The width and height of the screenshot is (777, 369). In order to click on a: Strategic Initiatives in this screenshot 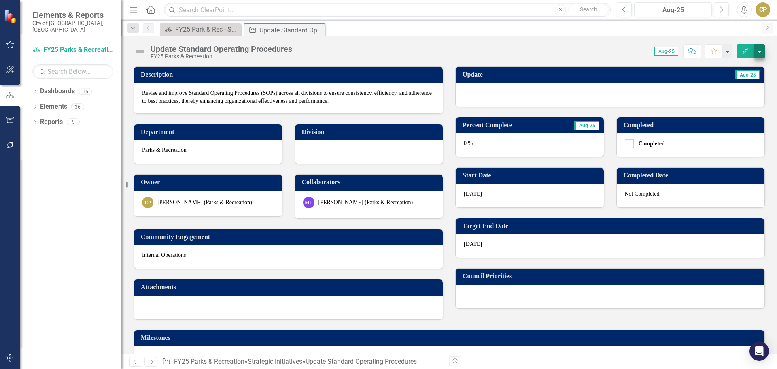, I will do `click(275, 361)`.